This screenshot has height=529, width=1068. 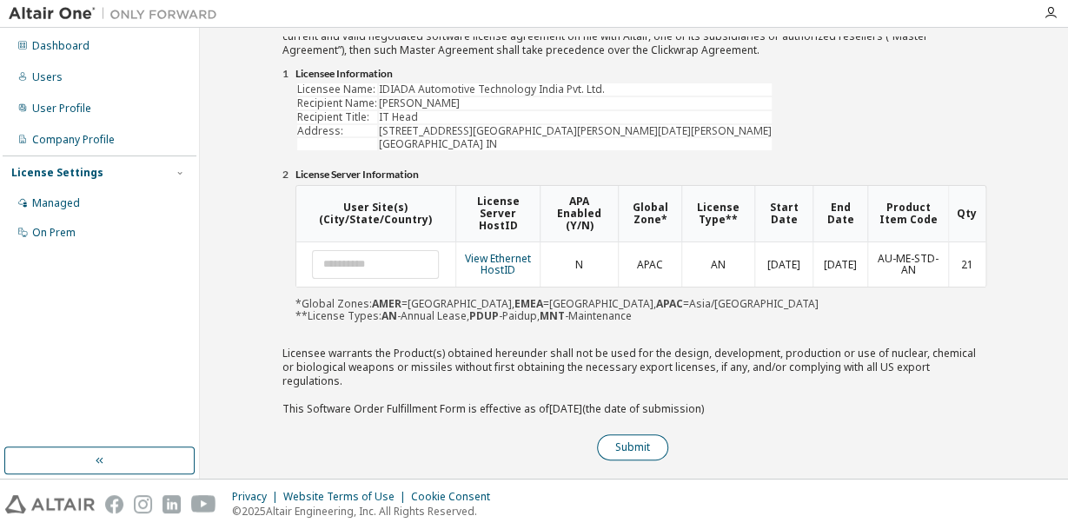 What do you see at coordinates (57, 173) in the screenshot?
I see `div: License Settings` at bounding box center [57, 173].